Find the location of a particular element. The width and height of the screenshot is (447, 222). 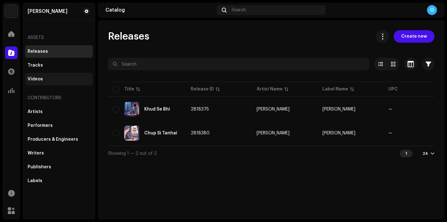

div: G is located at coordinates (432, 10).